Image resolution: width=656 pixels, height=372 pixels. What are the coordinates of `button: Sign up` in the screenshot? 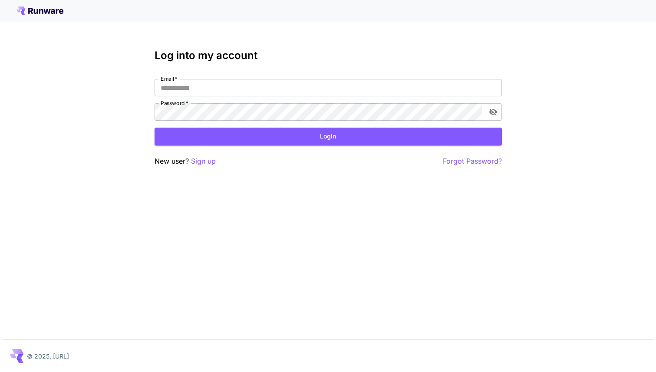 It's located at (203, 161).